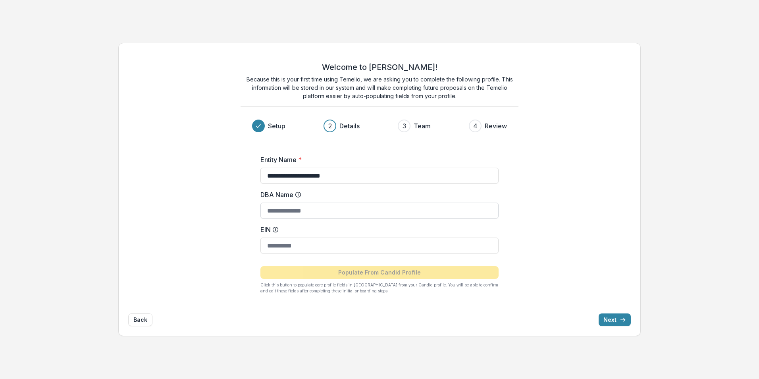  What do you see at coordinates (615, 320) in the screenshot?
I see `button: Next` at bounding box center [615, 320].